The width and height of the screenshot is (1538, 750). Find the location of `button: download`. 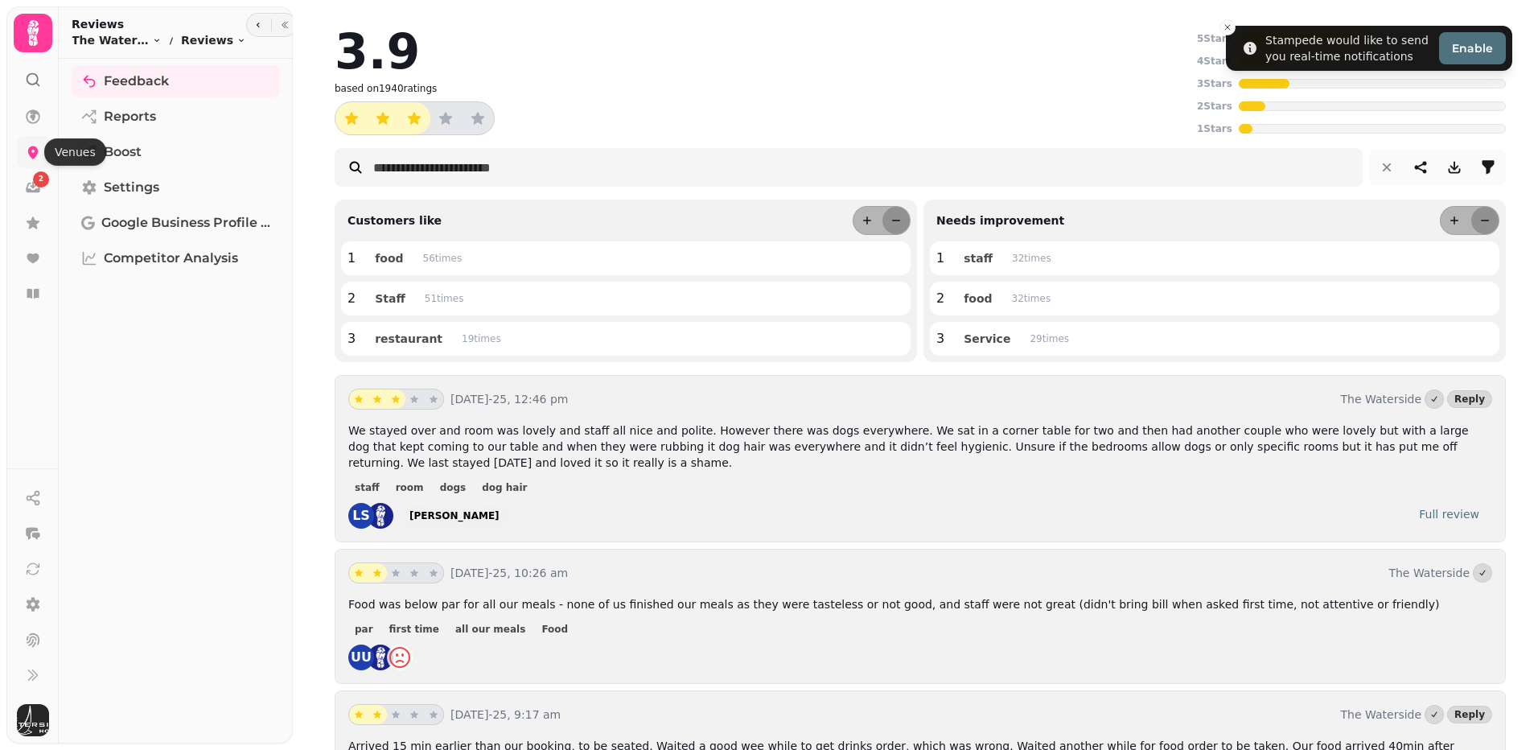

button: download is located at coordinates (1454, 167).